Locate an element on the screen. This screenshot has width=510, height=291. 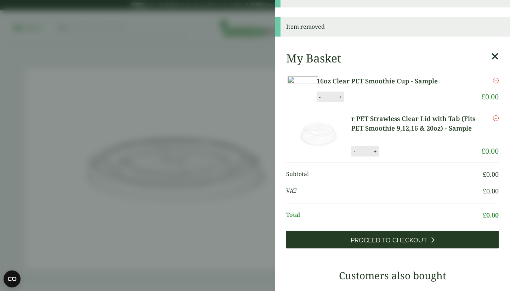
span: Subtotal is located at coordinates (385, 174).